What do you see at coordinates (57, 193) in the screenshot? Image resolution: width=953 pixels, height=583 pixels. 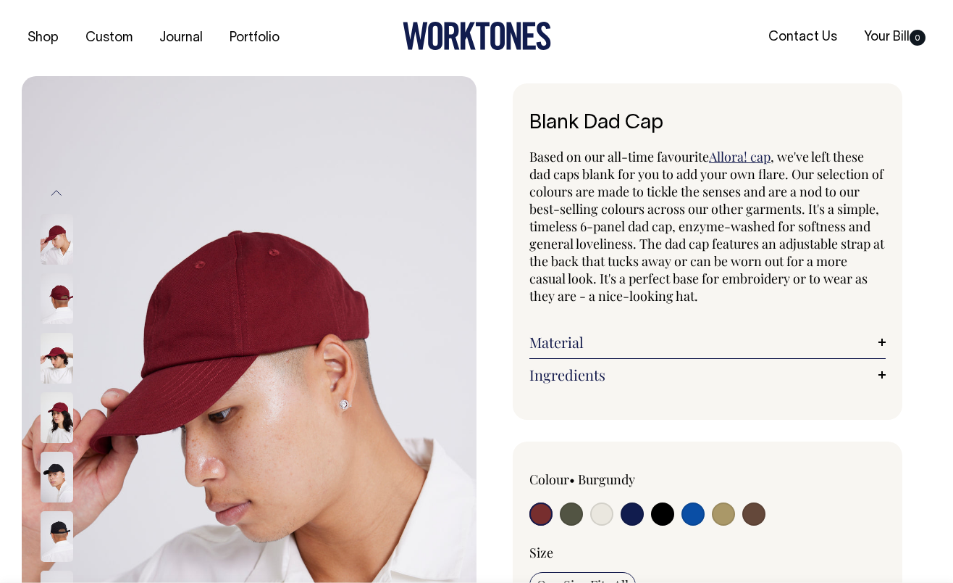 I see `button: Previous` at bounding box center [57, 193].